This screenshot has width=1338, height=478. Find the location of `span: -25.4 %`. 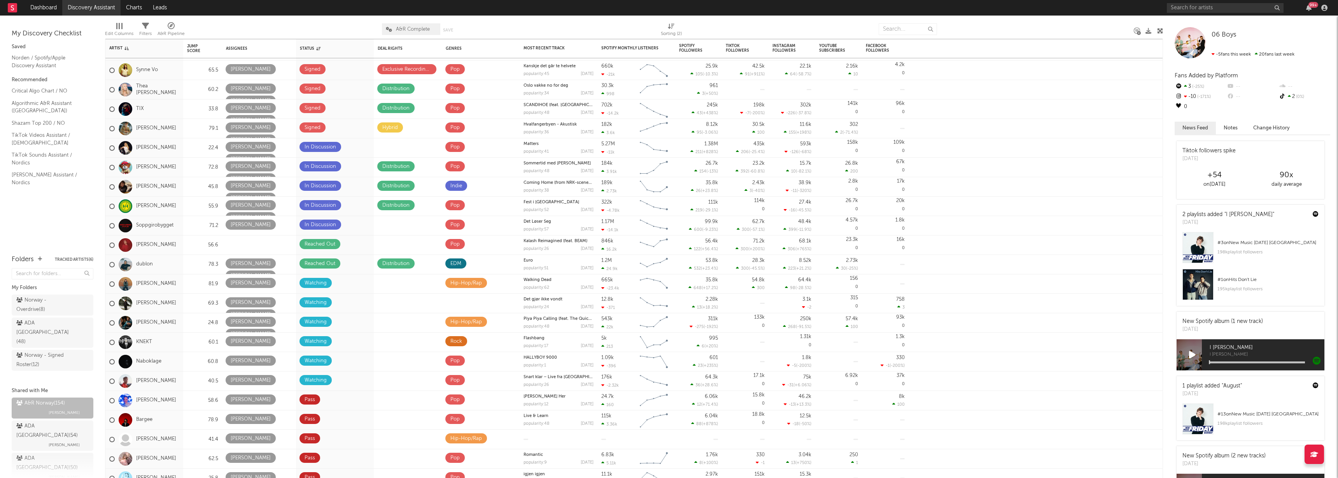

span: -25.4 % is located at coordinates (756, 152).